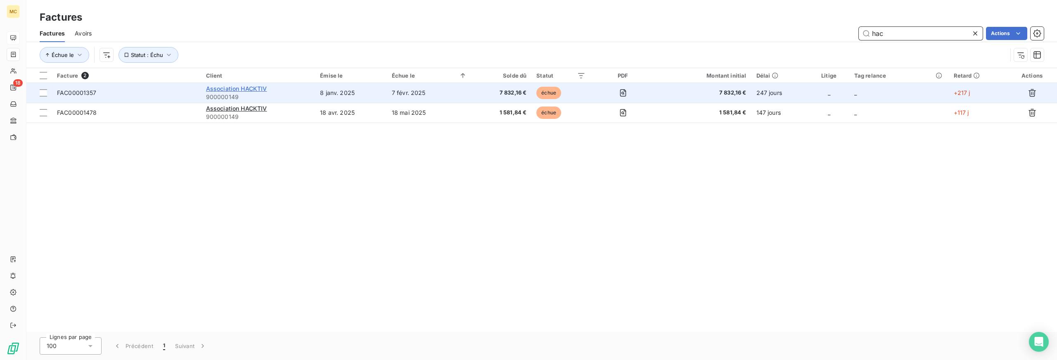 This screenshot has height=360, width=1057. What do you see at coordinates (780, 93) in the screenshot?
I see `td: 247 jours` at bounding box center [780, 93].